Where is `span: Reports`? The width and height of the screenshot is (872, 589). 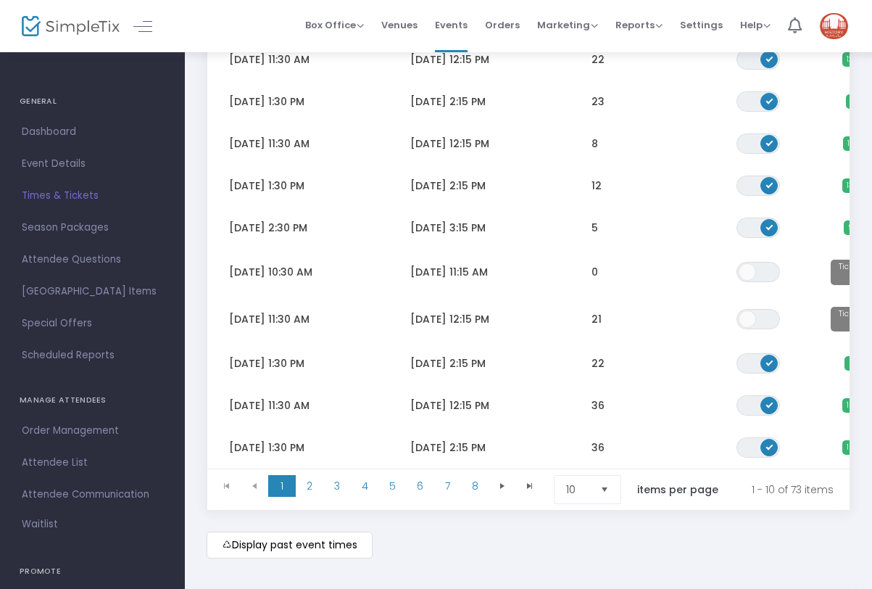
span: Reports is located at coordinates (639, 25).